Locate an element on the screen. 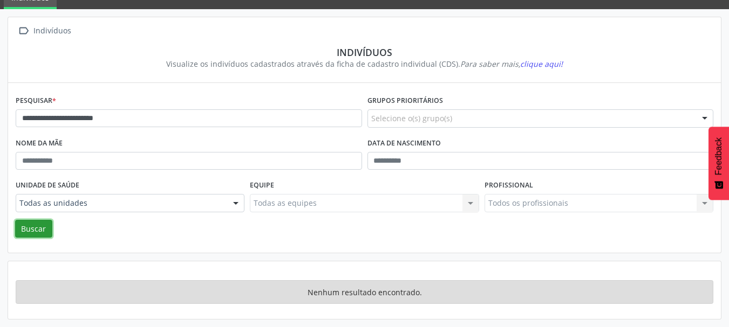 The image size is (729, 327). span: Selecione o(s) grupo(s) is located at coordinates (412, 118).